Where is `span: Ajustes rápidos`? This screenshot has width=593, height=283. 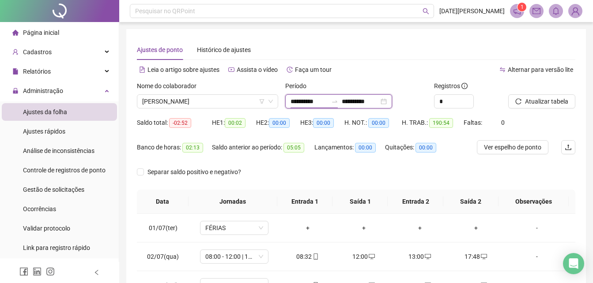 span: Ajustes rápidos is located at coordinates (44, 132).